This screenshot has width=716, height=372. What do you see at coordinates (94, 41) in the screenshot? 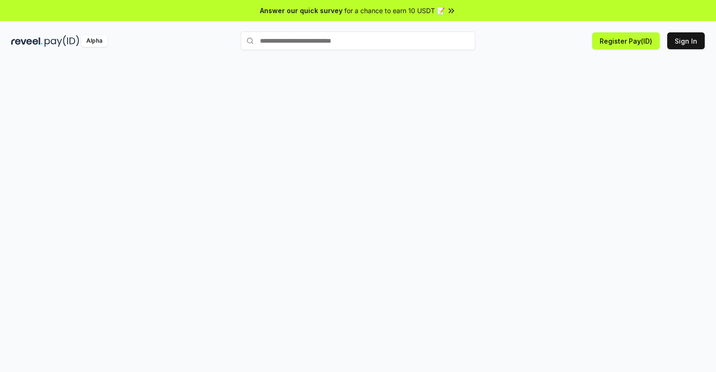
I see `div: Alpha` at bounding box center [94, 41].